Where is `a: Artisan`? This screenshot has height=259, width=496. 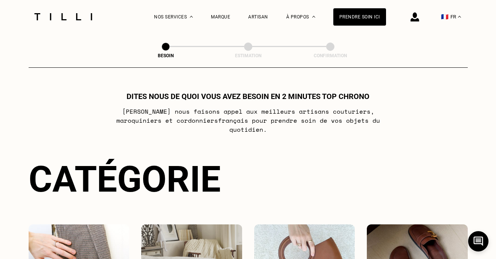 a: Artisan is located at coordinates (258, 17).